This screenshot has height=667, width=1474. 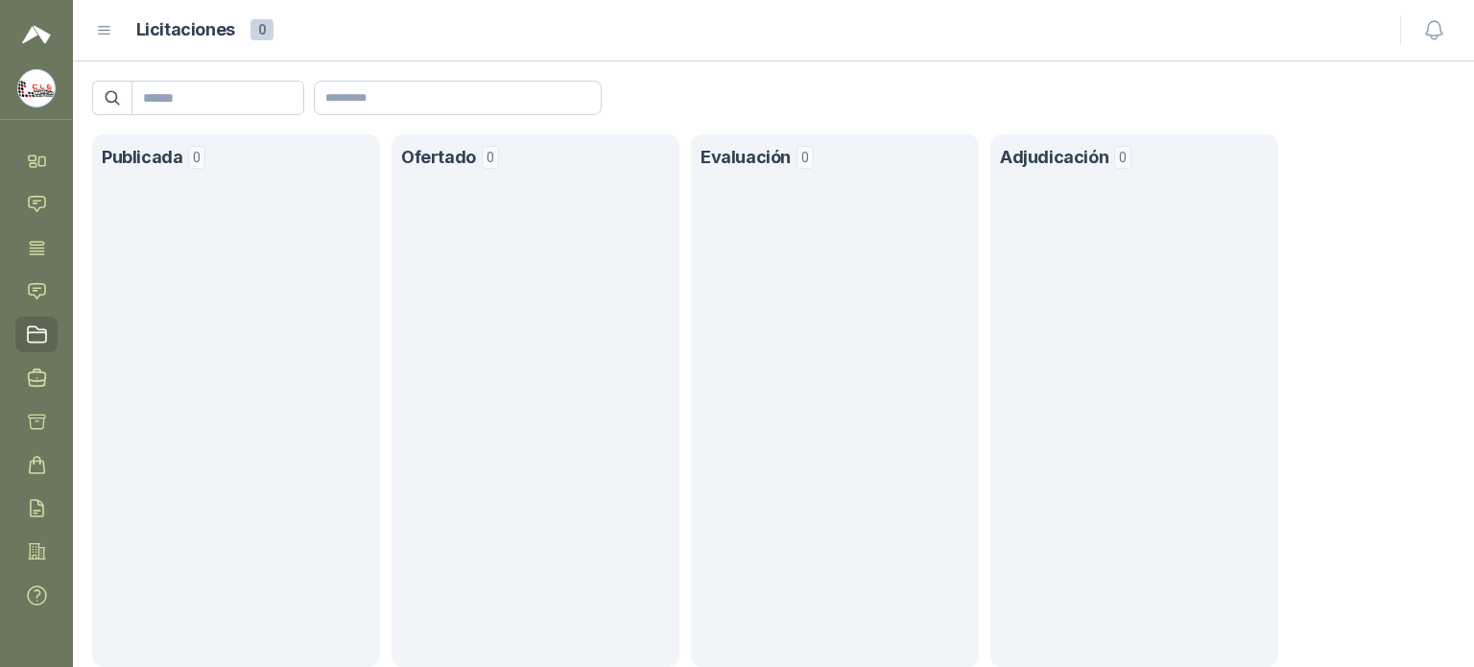 I want to click on h1: Evaluación, so click(x=746, y=157).